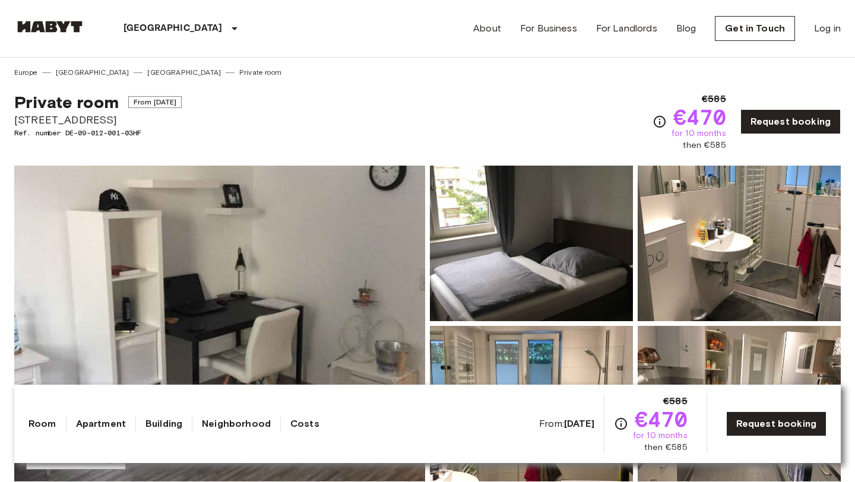 The width and height of the screenshot is (855, 482). Describe the element at coordinates (548, 28) in the screenshot. I see `a: For Business` at that location.